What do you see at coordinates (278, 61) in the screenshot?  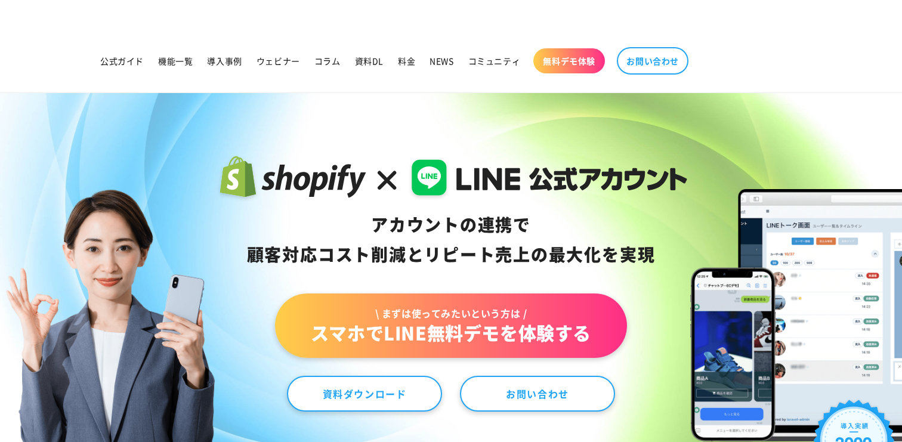 I see `a: ウェビナー` at bounding box center [278, 61].